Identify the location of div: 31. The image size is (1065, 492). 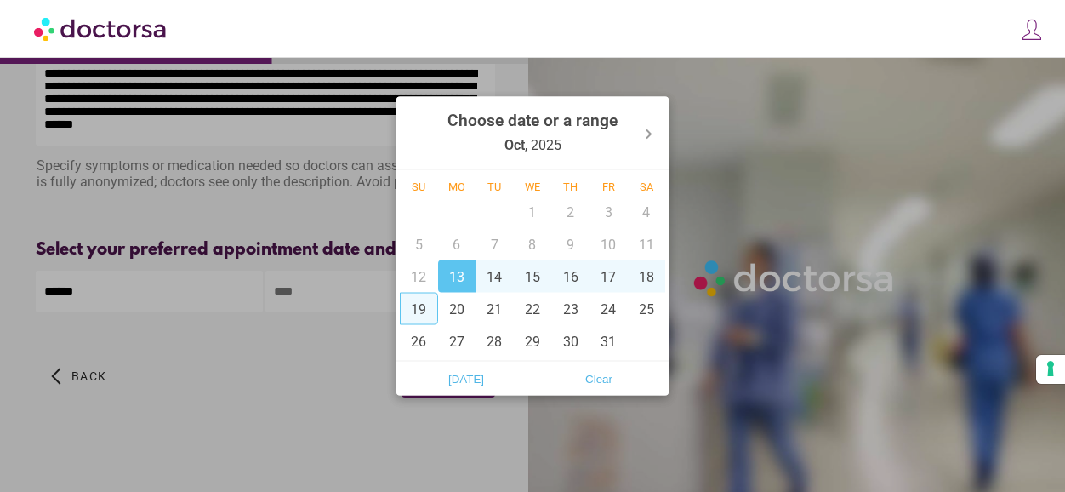
(608, 341).